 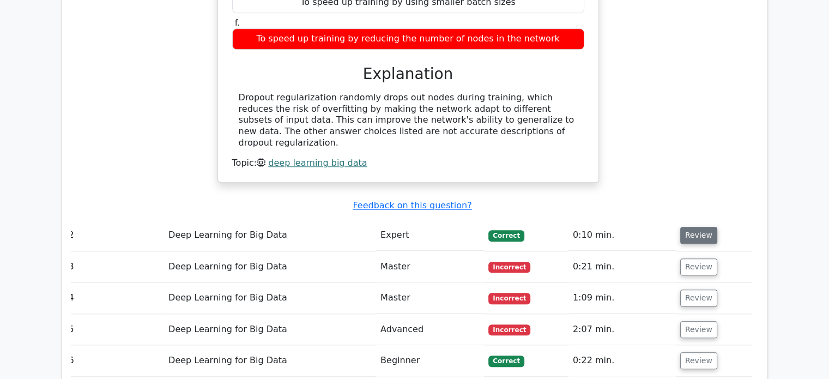 I want to click on td: 0:21 min., so click(x=622, y=267).